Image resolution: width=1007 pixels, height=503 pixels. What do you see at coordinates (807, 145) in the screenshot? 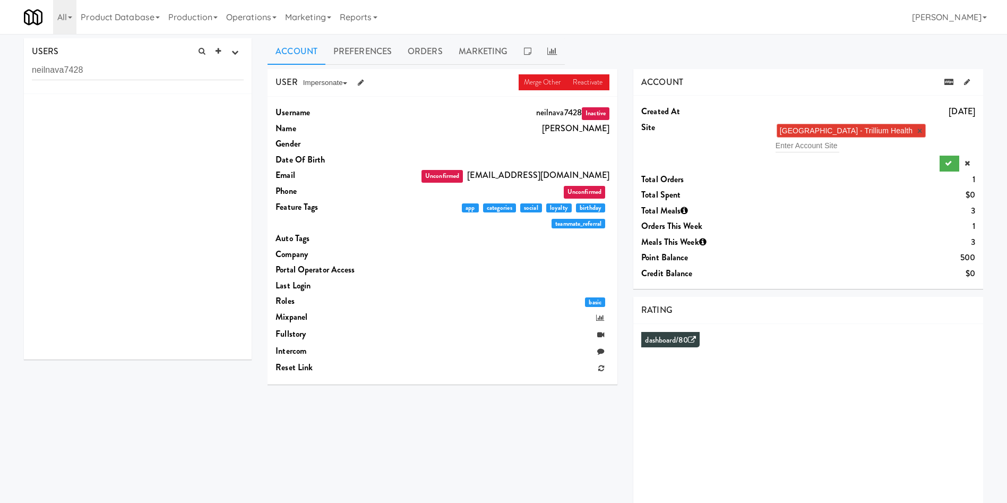
I see `input: Enter Account Site` at bounding box center [807, 145].